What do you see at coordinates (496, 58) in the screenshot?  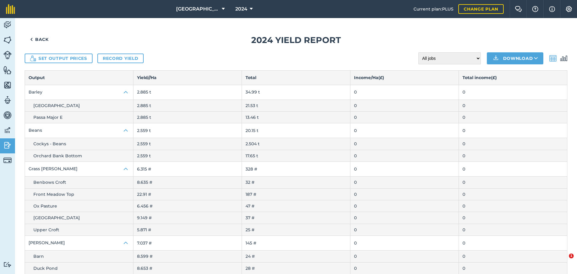 I see `img: Download icon` at bounding box center [496, 58].